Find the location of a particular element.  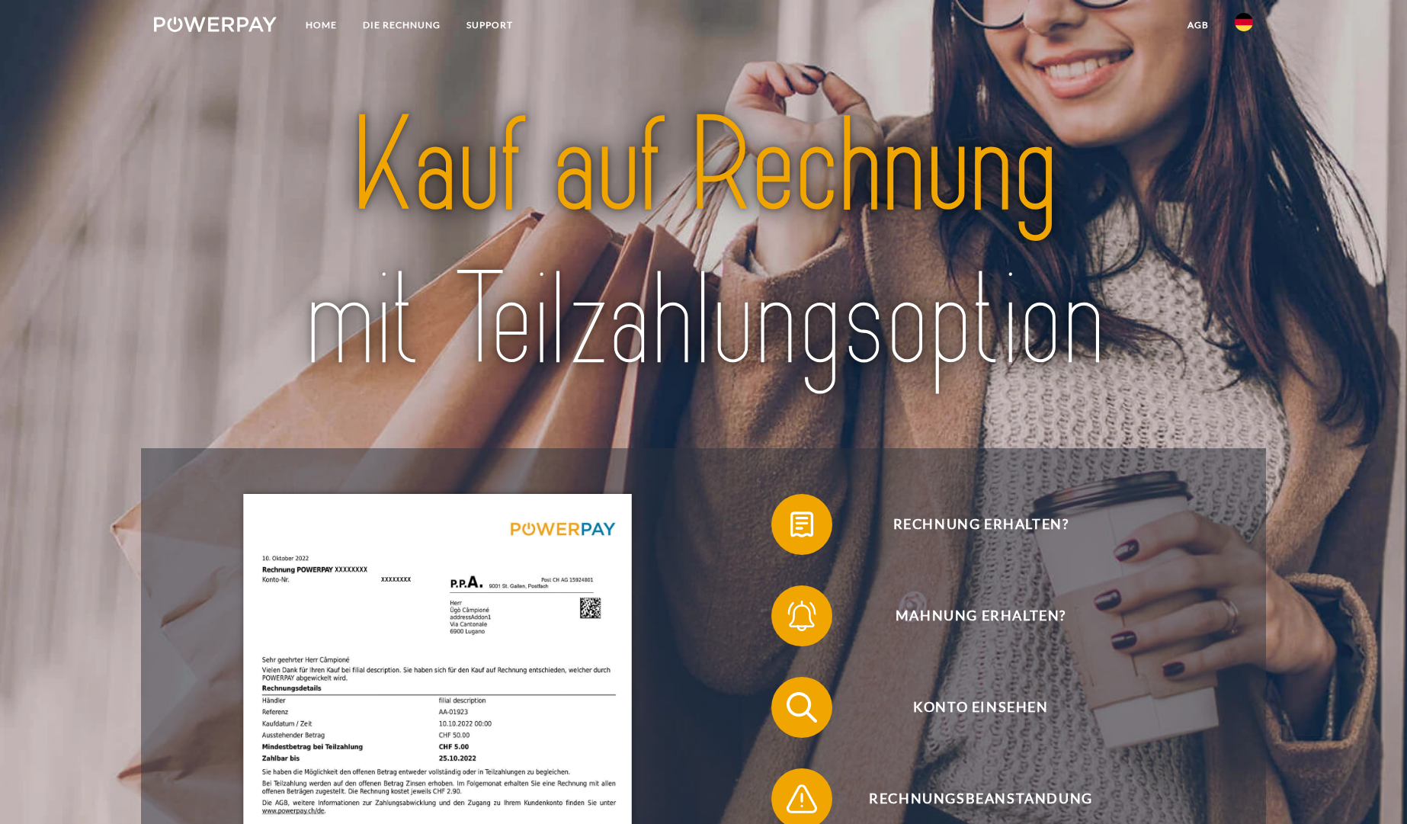

a: Home is located at coordinates (321, 25).